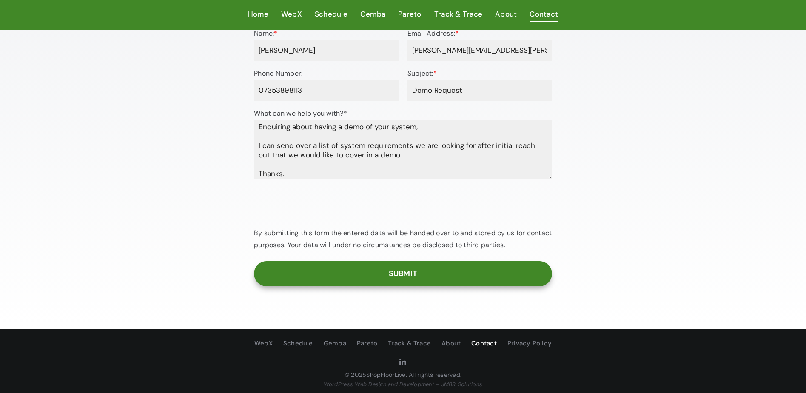 The height and width of the screenshot is (393, 806). Describe the element at coordinates (403, 131) in the screenshot. I see `label: What can we help you with?*` at that location.